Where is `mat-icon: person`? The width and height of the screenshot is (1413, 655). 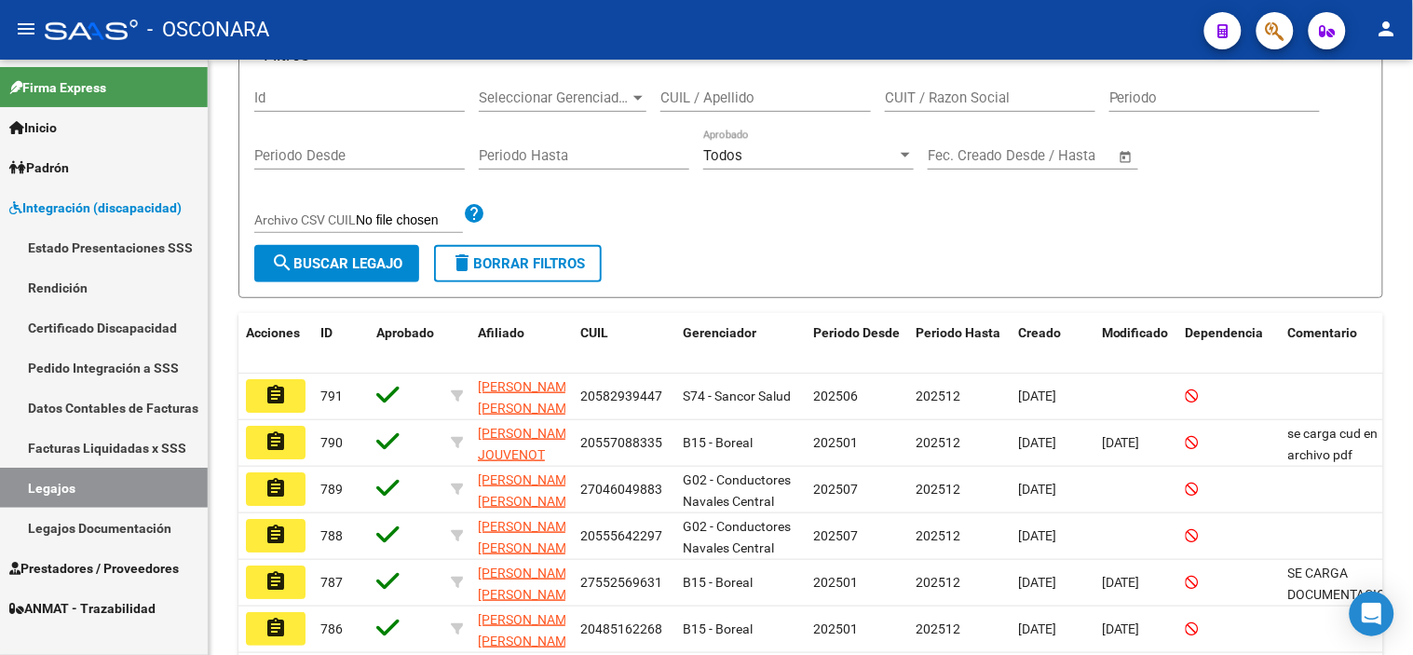
mat-icon: person is located at coordinates (1387, 29).